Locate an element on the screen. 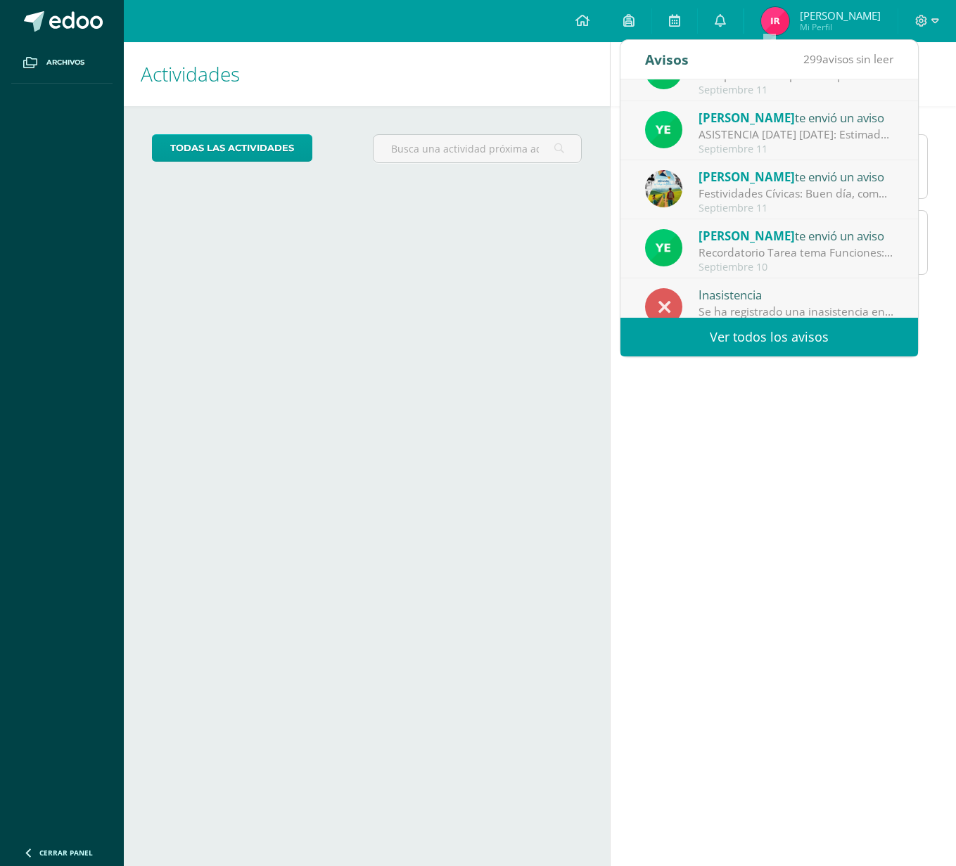 This screenshot has width=956, height=866. span: avisos sin leer is located at coordinates (848, 59).